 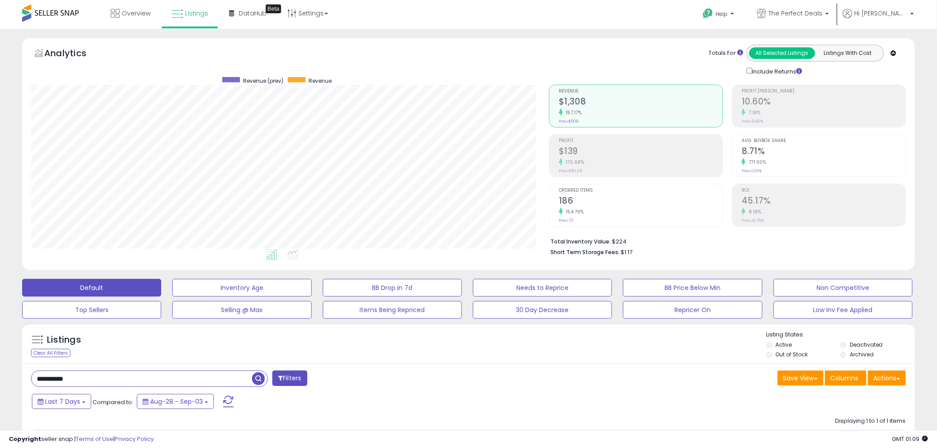 I want to click on button: Items Being Repriced, so click(x=392, y=310).